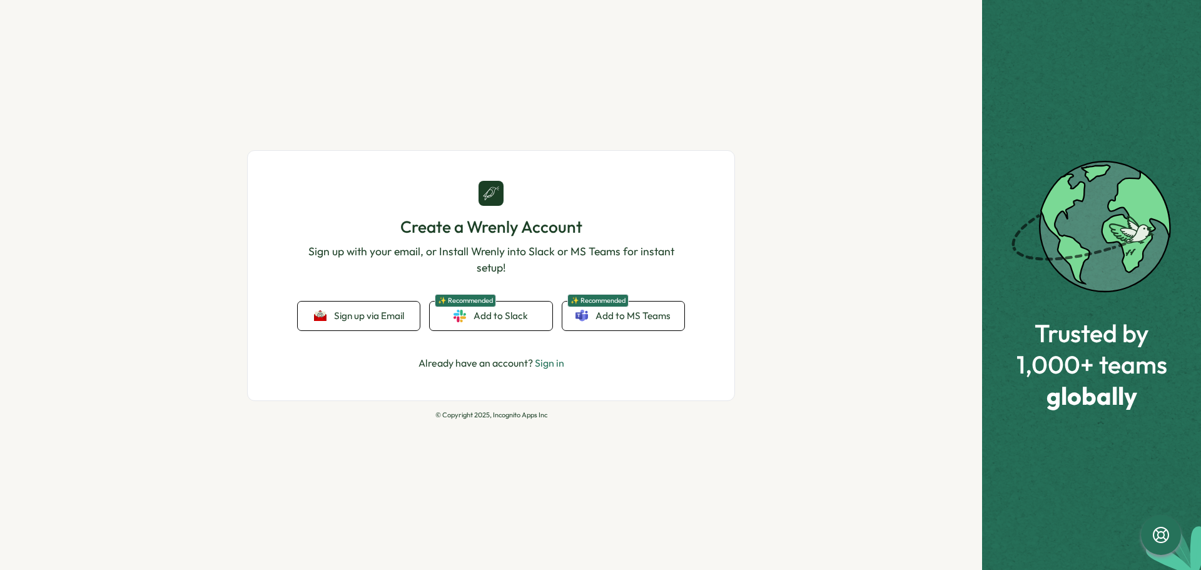  What do you see at coordinates (549, 363) in the screenshot?
I see `a: Sign in` at bounding box center [549, 363].